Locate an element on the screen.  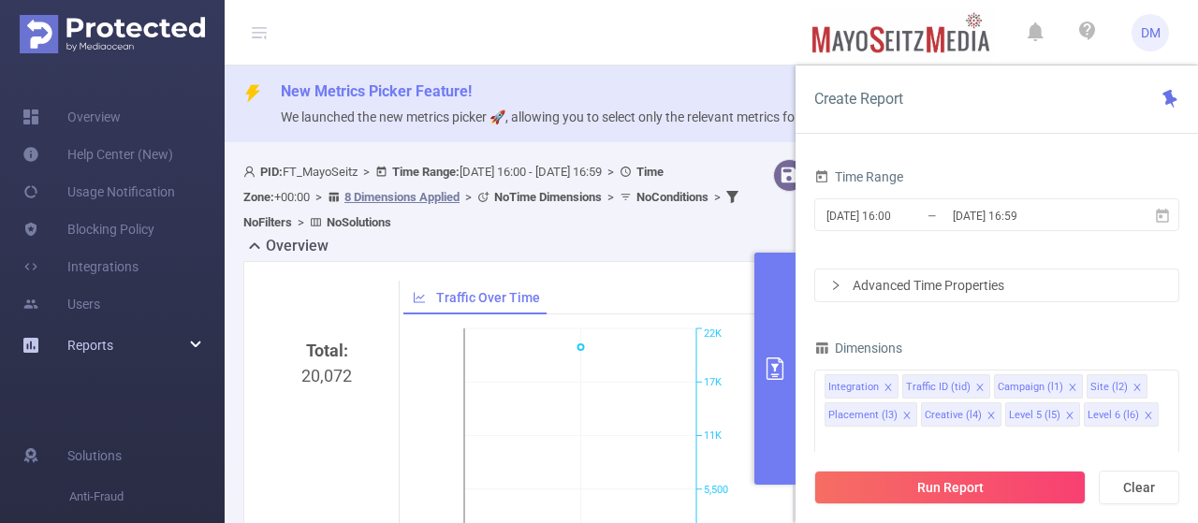
div: Placement (l3) is located at coordinates (863, 416).